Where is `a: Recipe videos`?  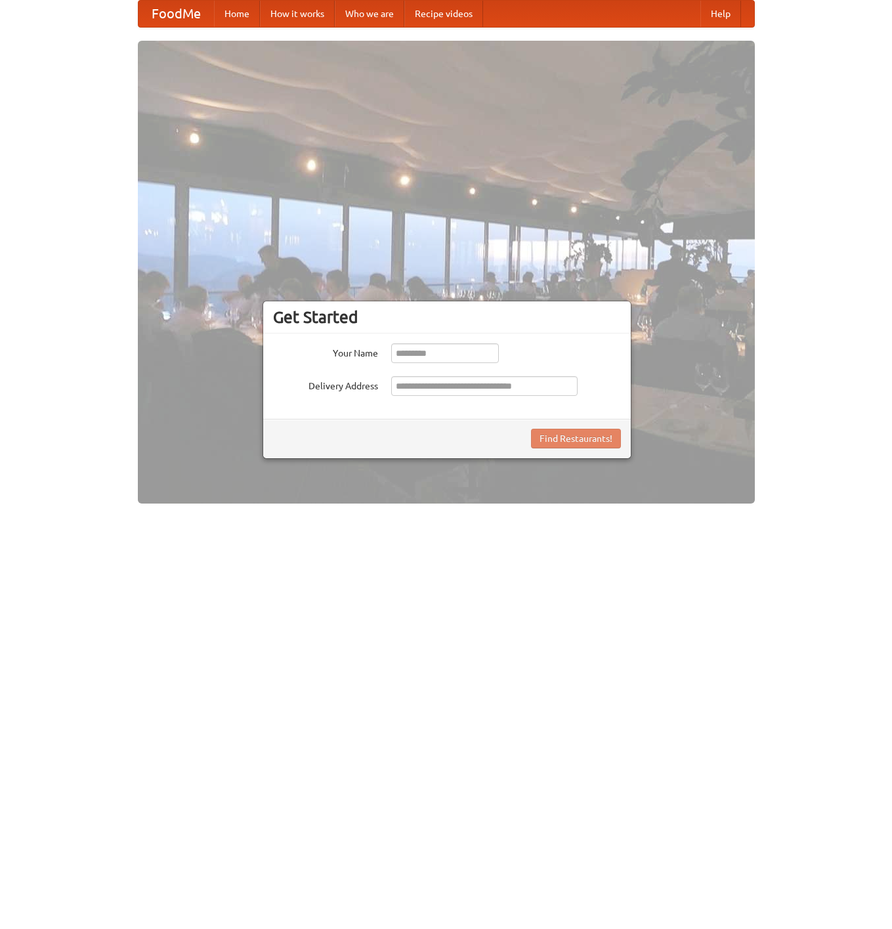 a: Recipe videos is located at coordinates (444, 14).